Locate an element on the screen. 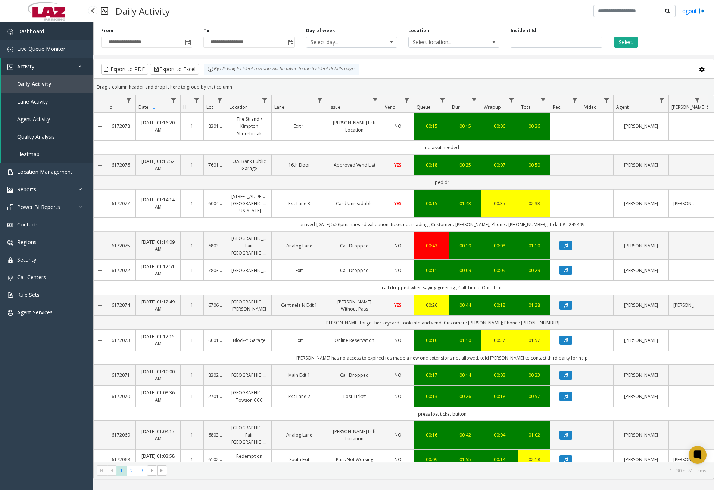 The image size is (714, 490). div: 00:02 is located at coordinates (500, 375).